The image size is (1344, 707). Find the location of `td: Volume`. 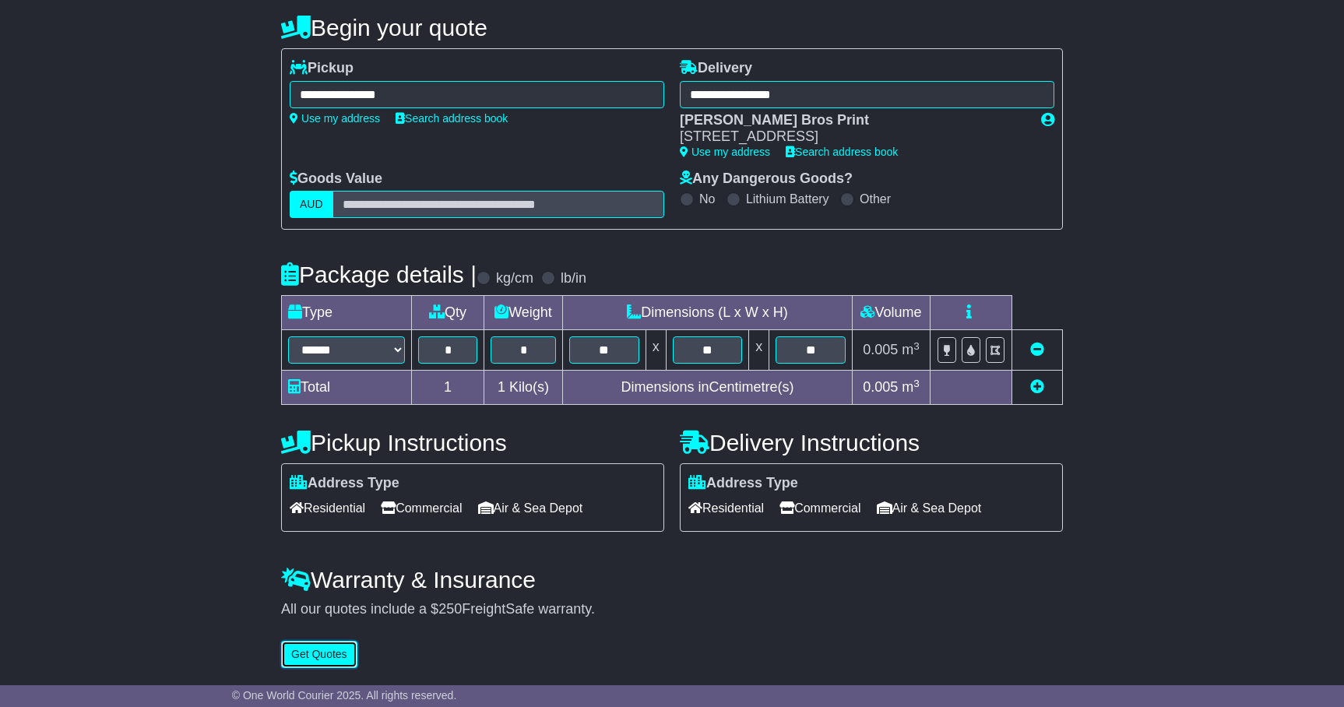

td: Volume is located at coordinates (891, 313).